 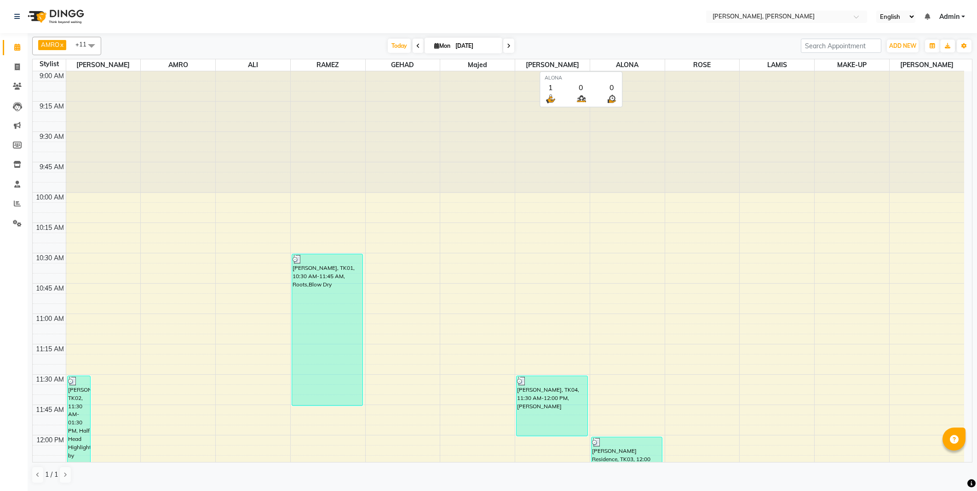 What do you see at coordinates (550, 87) in the screenshot?
I see `div: 1` at bounding box center [550, 87].